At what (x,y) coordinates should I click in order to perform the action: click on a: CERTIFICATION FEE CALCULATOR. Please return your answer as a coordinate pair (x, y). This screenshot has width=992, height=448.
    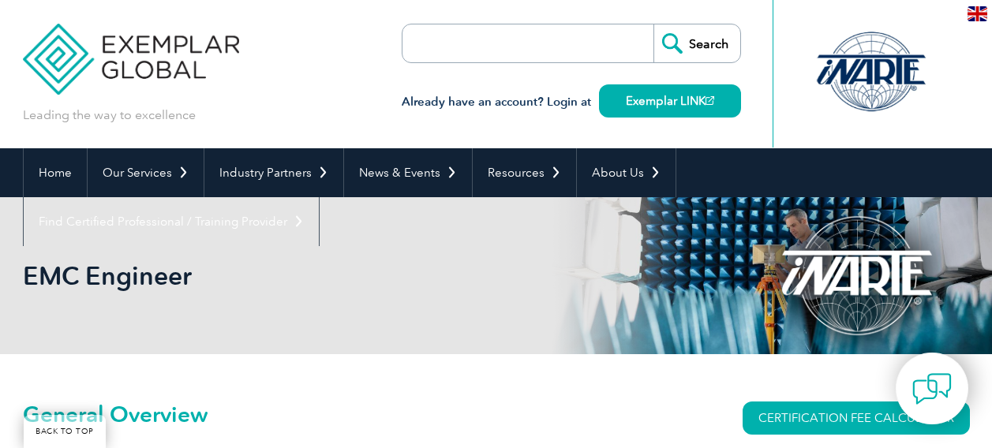
    Looking at the image, I should click on (856, 418).